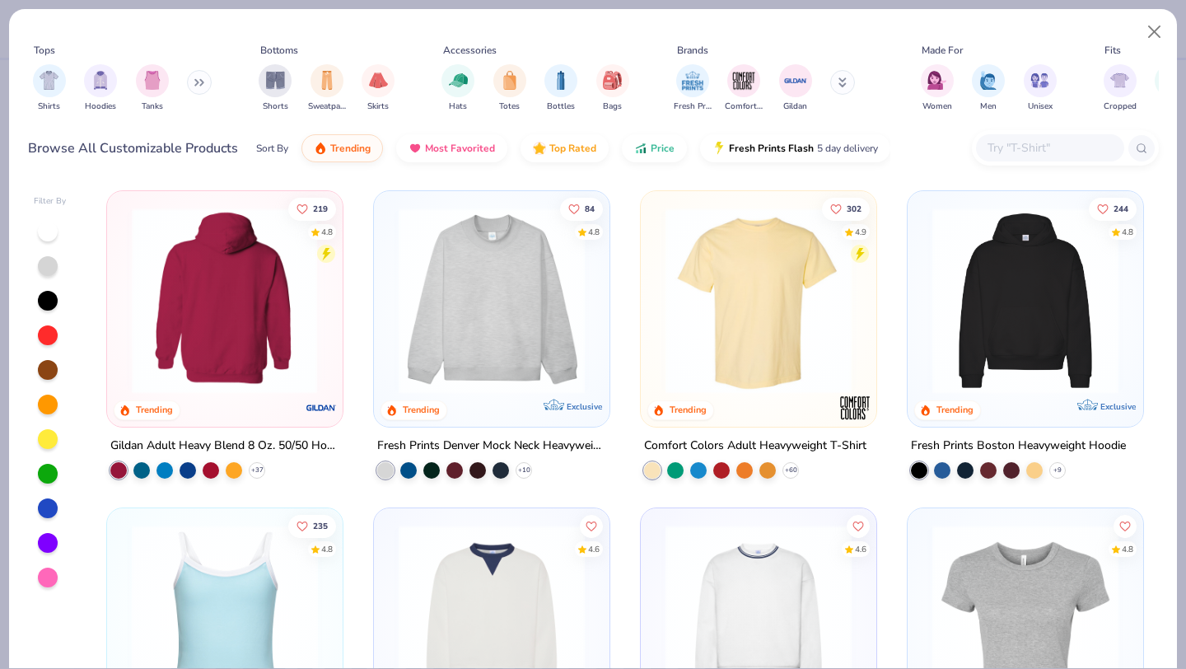 The image size is (1186, 669). Describe the element at coordinates (561, 88) in the screenshot. I see `div: filter for Bottles` at that location.